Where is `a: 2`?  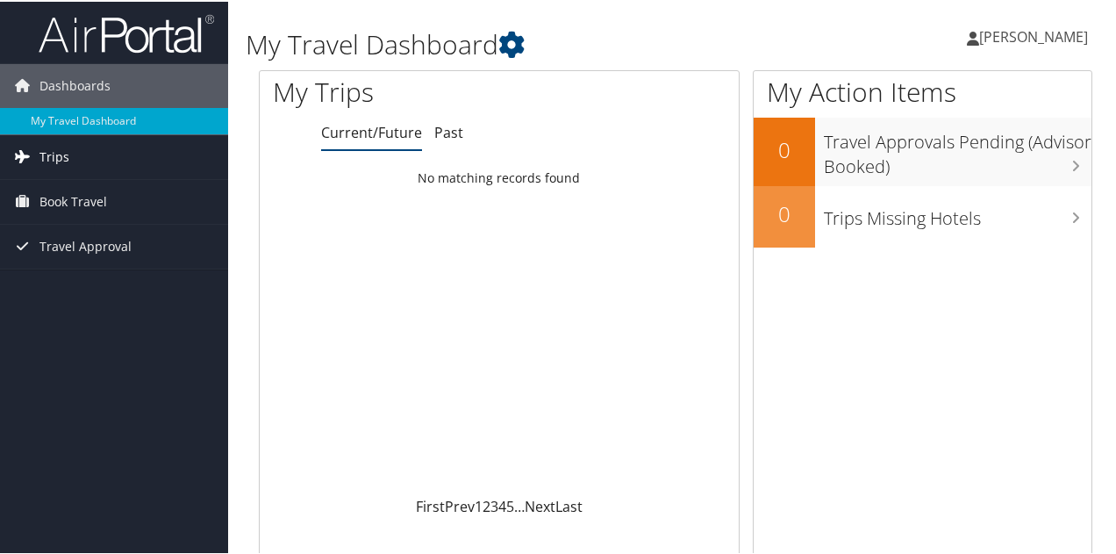
a: 2 is located at coordinates (486, 505).